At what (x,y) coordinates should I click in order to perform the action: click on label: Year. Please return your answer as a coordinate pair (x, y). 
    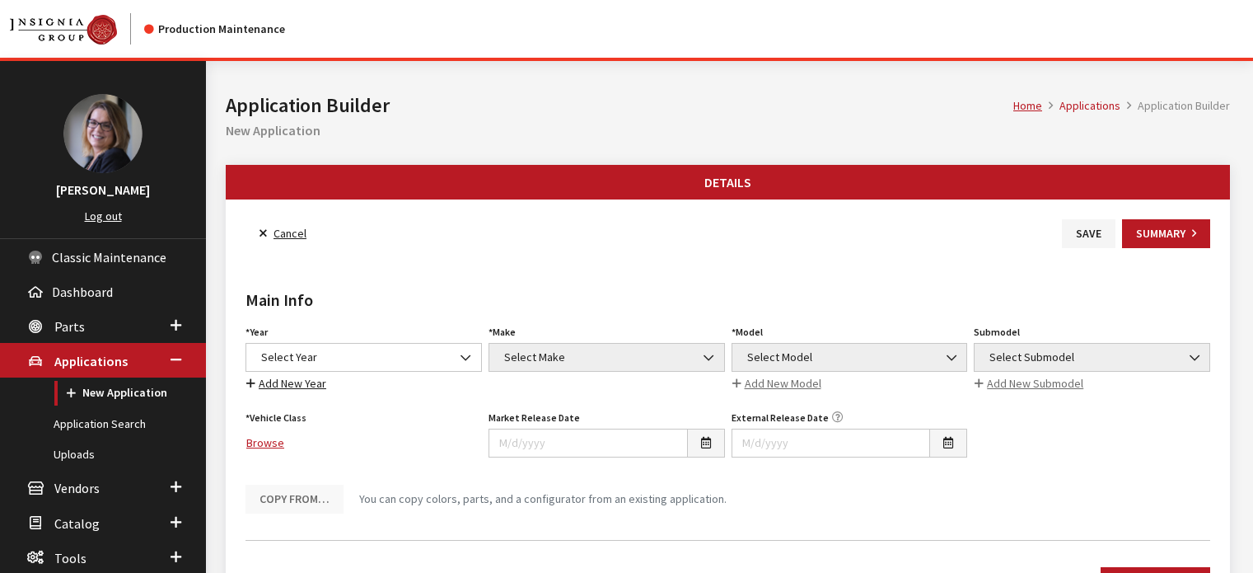
    Looking at the image, I should click on (256, 332).